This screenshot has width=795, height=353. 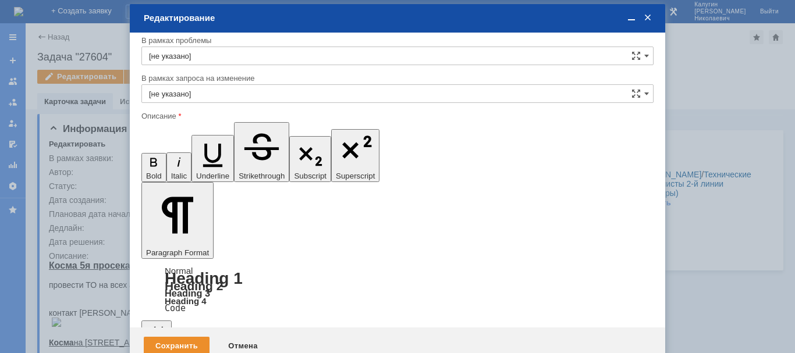 I want to click on button: Bold, so click(x=154, y=168).